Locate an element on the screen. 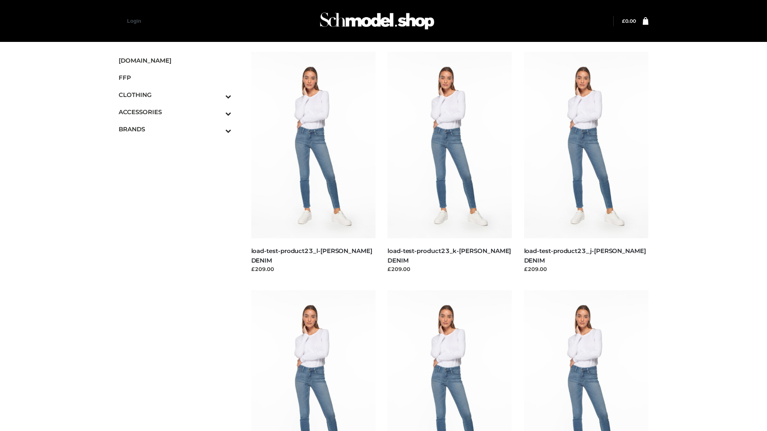 The height and width of the screenshot is (431, 767). span: BRANDS is located at coordinates (175, 129).